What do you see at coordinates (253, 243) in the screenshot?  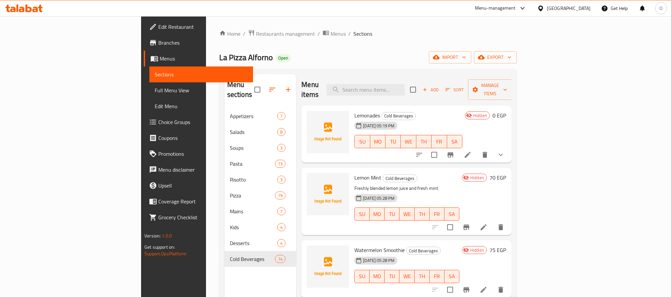 I see `div: Desserts` at bounding box center [253, 243].